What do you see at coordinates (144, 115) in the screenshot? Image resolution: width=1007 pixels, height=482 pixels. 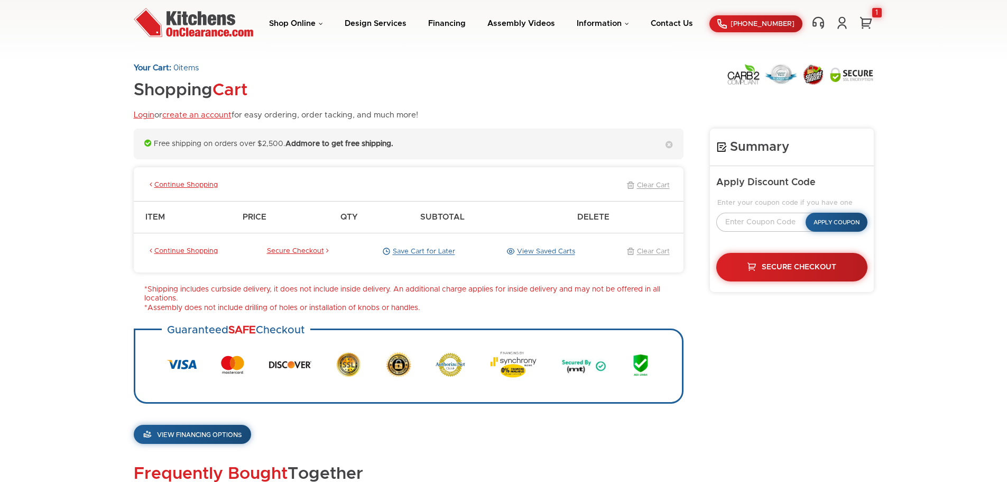 I see `a: Login` at bounding box center [144, 115].